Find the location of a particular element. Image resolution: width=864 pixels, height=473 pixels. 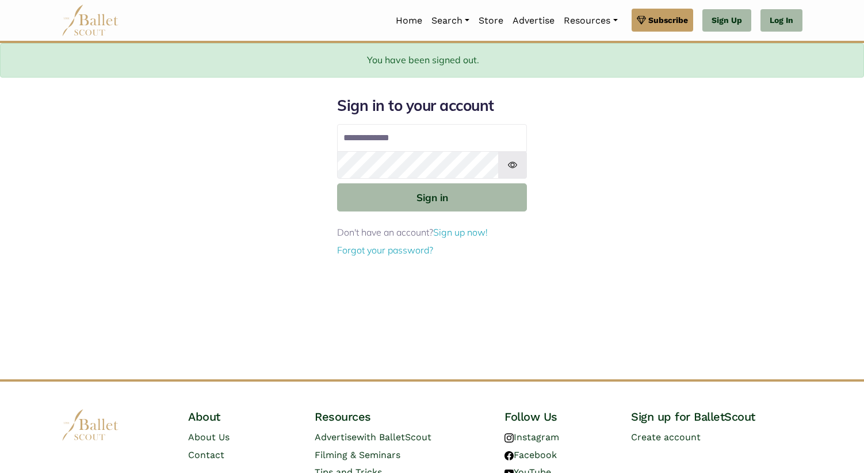

span: Subscribe is located at coordinates (668, 20).